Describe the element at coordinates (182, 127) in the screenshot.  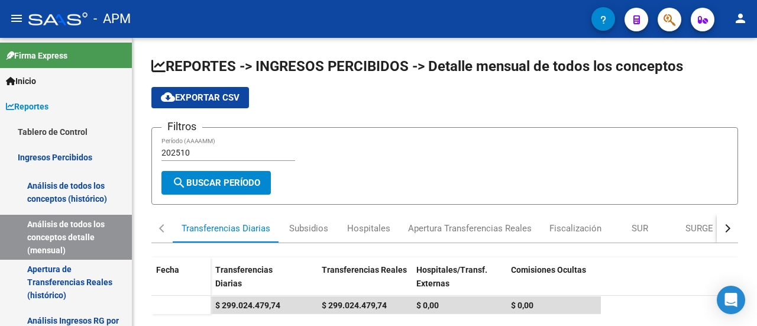
I see `h3: Filtros` at that location.